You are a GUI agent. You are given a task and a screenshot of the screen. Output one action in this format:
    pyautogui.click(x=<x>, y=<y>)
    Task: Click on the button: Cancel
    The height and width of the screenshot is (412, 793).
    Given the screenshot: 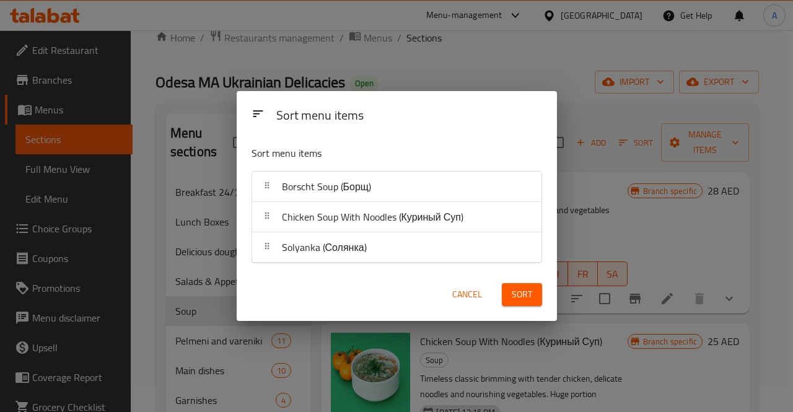 What is the action you would take?
    pyautogui.click(x=467, y=294)
    